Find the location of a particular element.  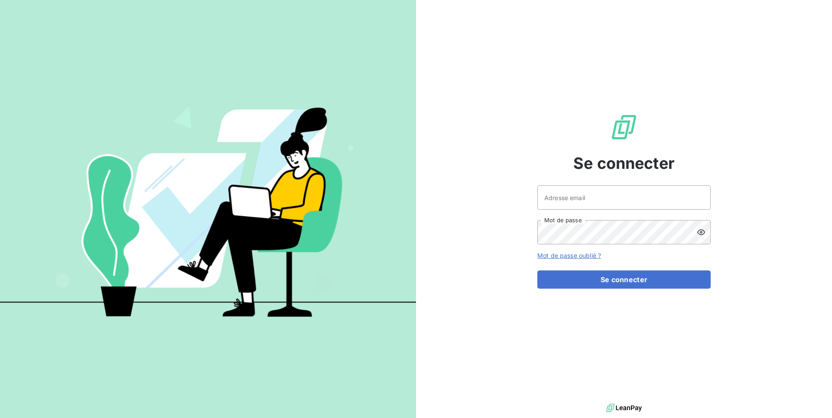

img: logo is located at coordinates (624, 408).